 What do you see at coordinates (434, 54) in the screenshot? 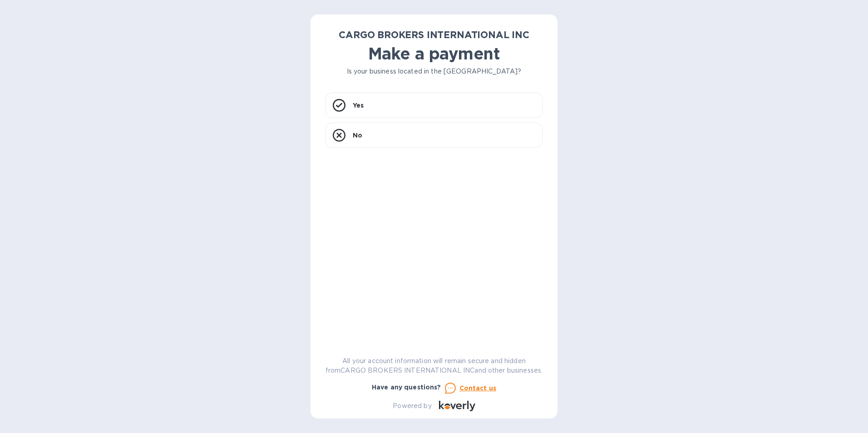
I see `h1: Make a payment` at bounding box center [434, 54].